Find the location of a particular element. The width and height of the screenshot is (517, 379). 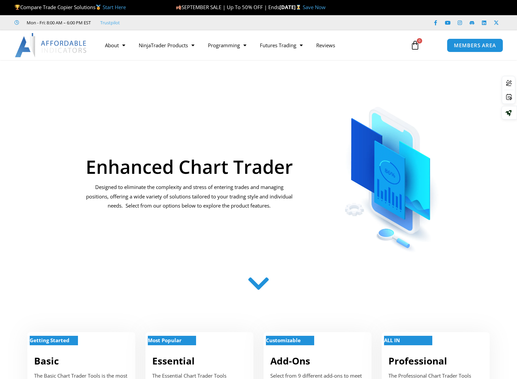

a: About is located at coordinates (115, 45).